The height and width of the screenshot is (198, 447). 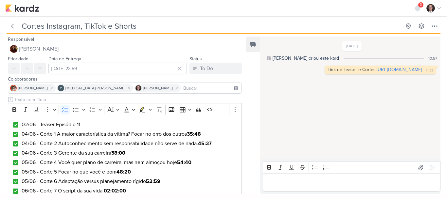 I want to click on strong: 35:48, so click(x=194, y=134).